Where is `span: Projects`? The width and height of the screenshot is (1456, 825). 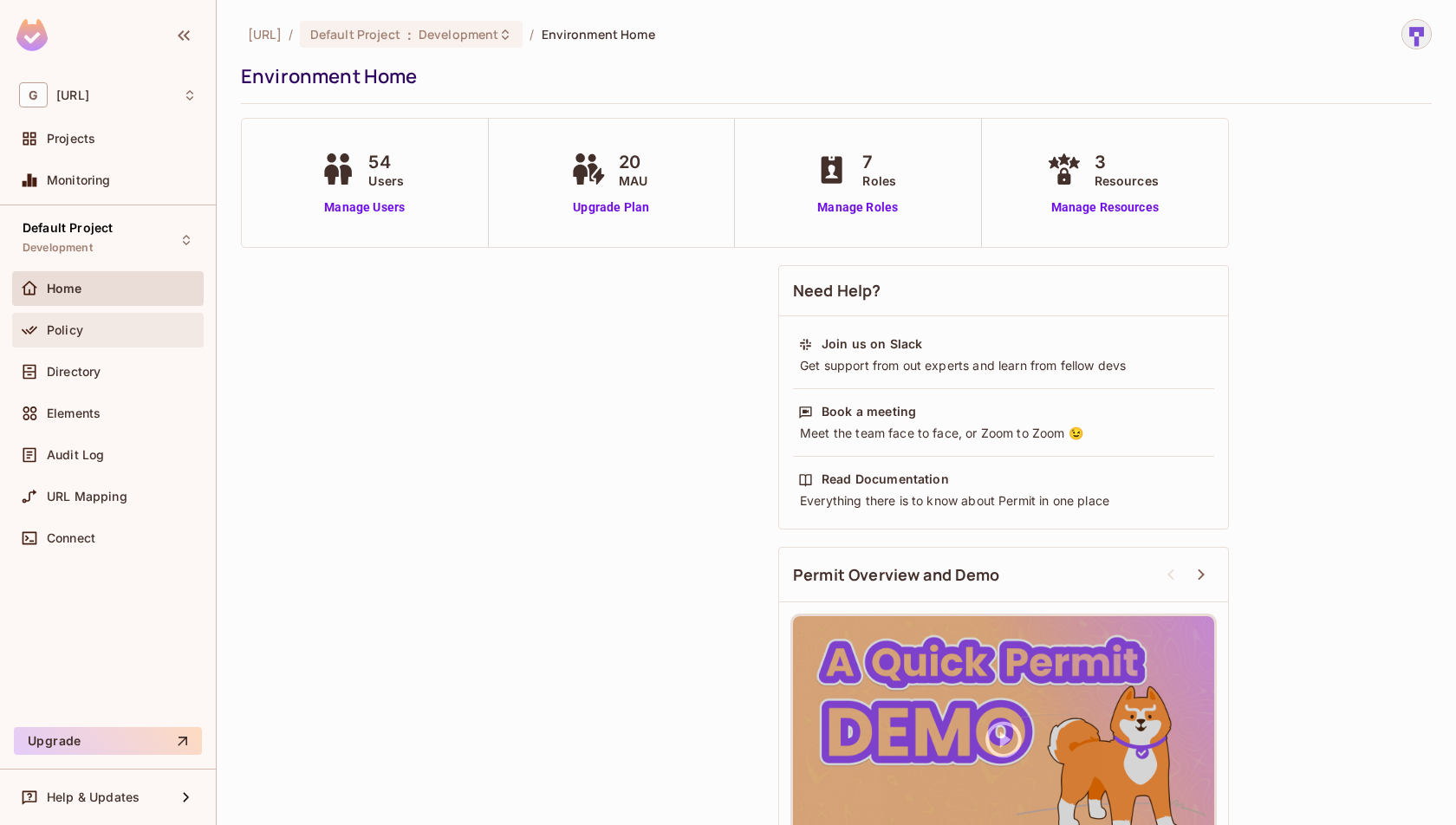
span: Projects is located at coordinates (71, 139).